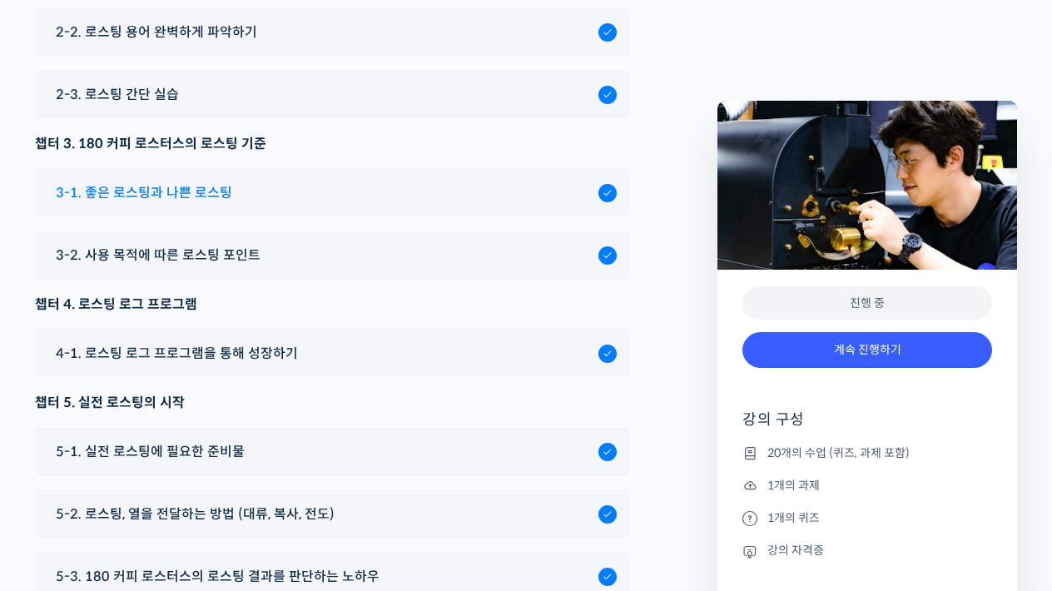  What do you see at coordinates (157, 32) in the screenshot?
I see `span: 2-2. 로스팅 용어 완벽하게 파악하기` at bounding box center [157, 32].